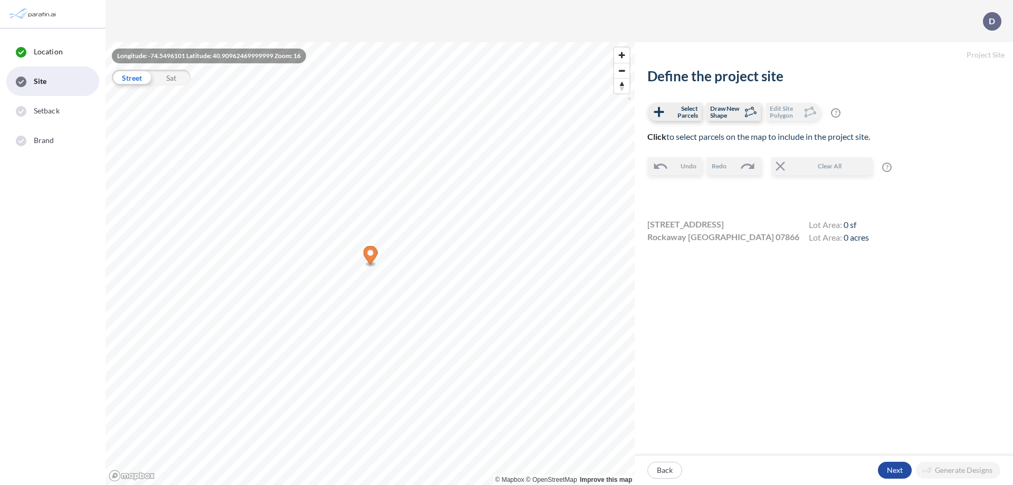 The image size is (1013, 485). What do you see at coordinates (622, 70) in the screenshot?
I see `button: Zoom out` at bounding box center [622, 70].